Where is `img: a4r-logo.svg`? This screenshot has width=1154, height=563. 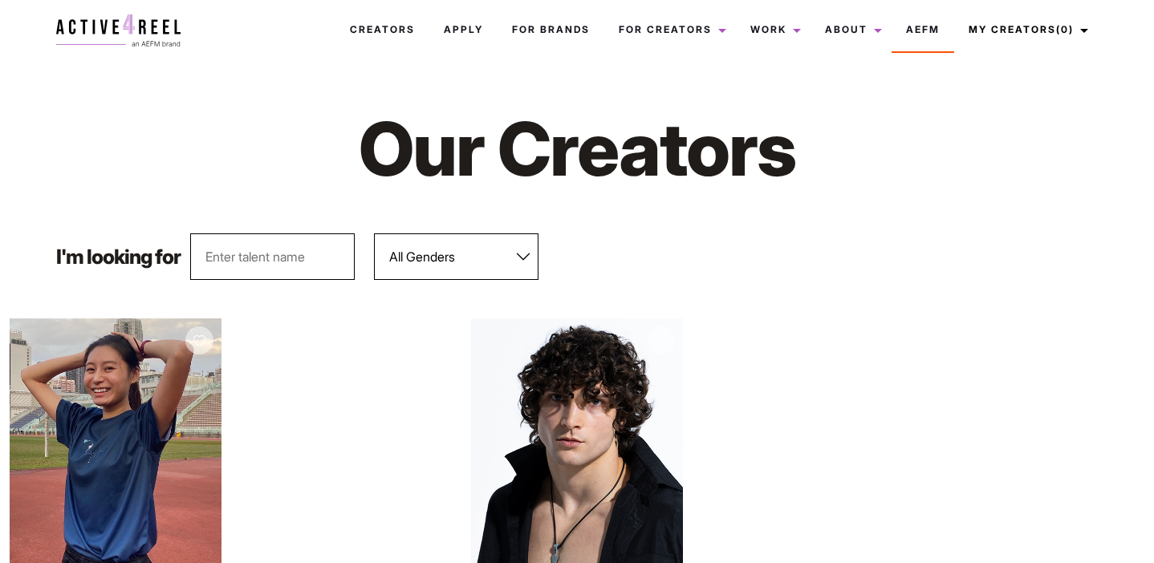 img: a4r-logo.svg is located at coordinates (118, 30).